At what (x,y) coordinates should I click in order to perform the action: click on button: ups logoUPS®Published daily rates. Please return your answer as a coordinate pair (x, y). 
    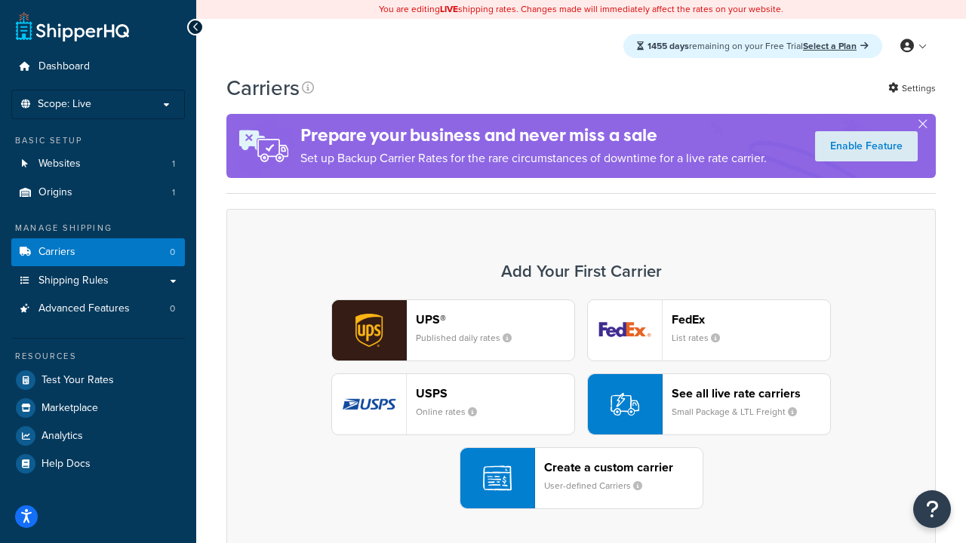
    Looking at the image, I should click on (453, 330).